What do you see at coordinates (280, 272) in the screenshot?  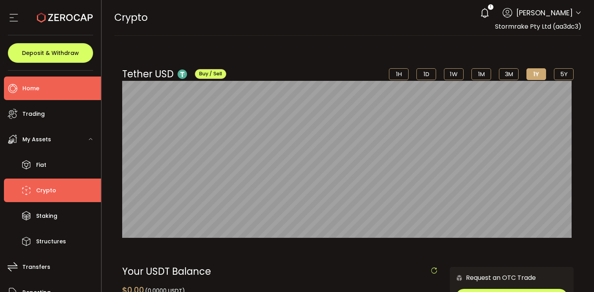 I see `div: Your USDT Balance` at bounding box center [280, 272].